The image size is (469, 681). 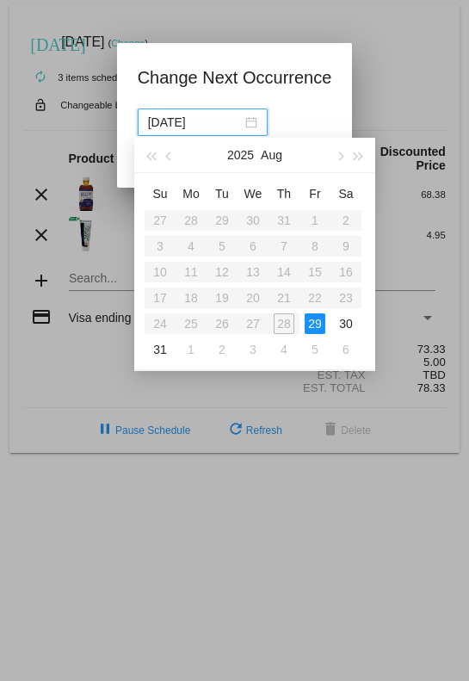 What do you see at coordinates (160, 350) in the screenshot?
I see `td: 8/31/2025` at bounding box center [160, 350].